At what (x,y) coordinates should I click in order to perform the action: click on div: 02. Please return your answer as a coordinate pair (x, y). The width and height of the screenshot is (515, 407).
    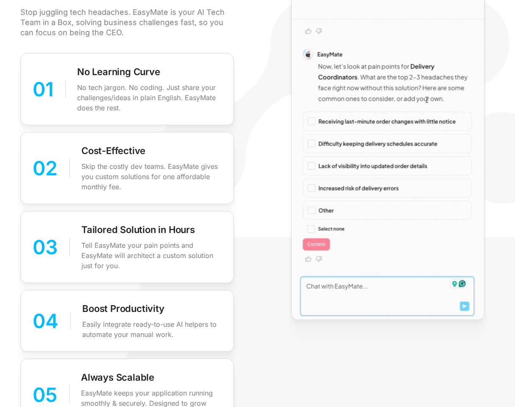
    Looking at the image, I should click on (45, 168).